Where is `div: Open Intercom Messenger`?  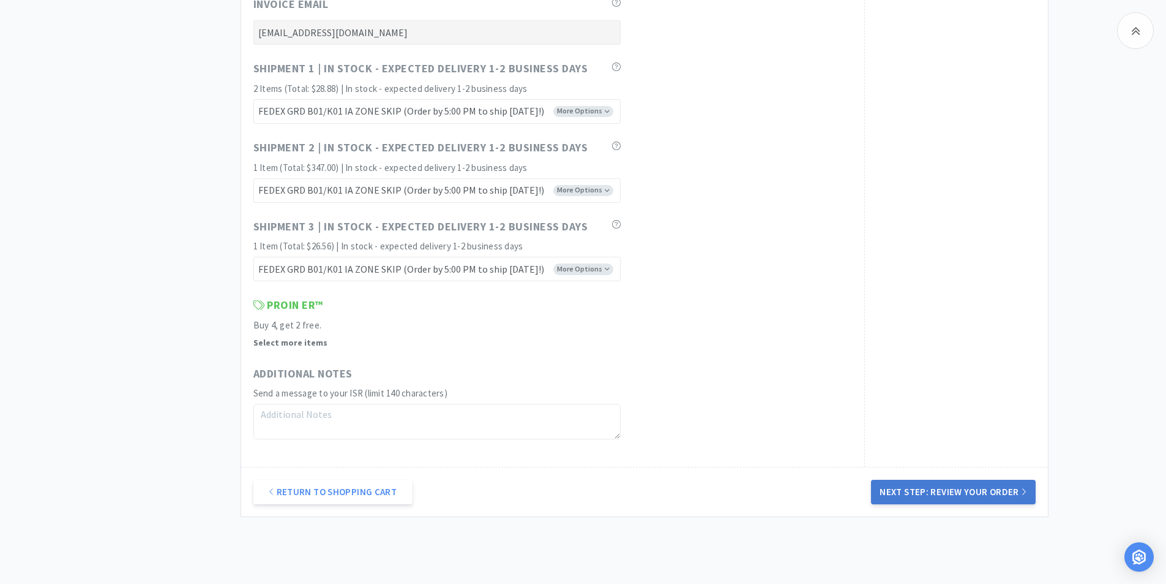
div: Open Intercom Messenger is located at coordinates (1140, 557).